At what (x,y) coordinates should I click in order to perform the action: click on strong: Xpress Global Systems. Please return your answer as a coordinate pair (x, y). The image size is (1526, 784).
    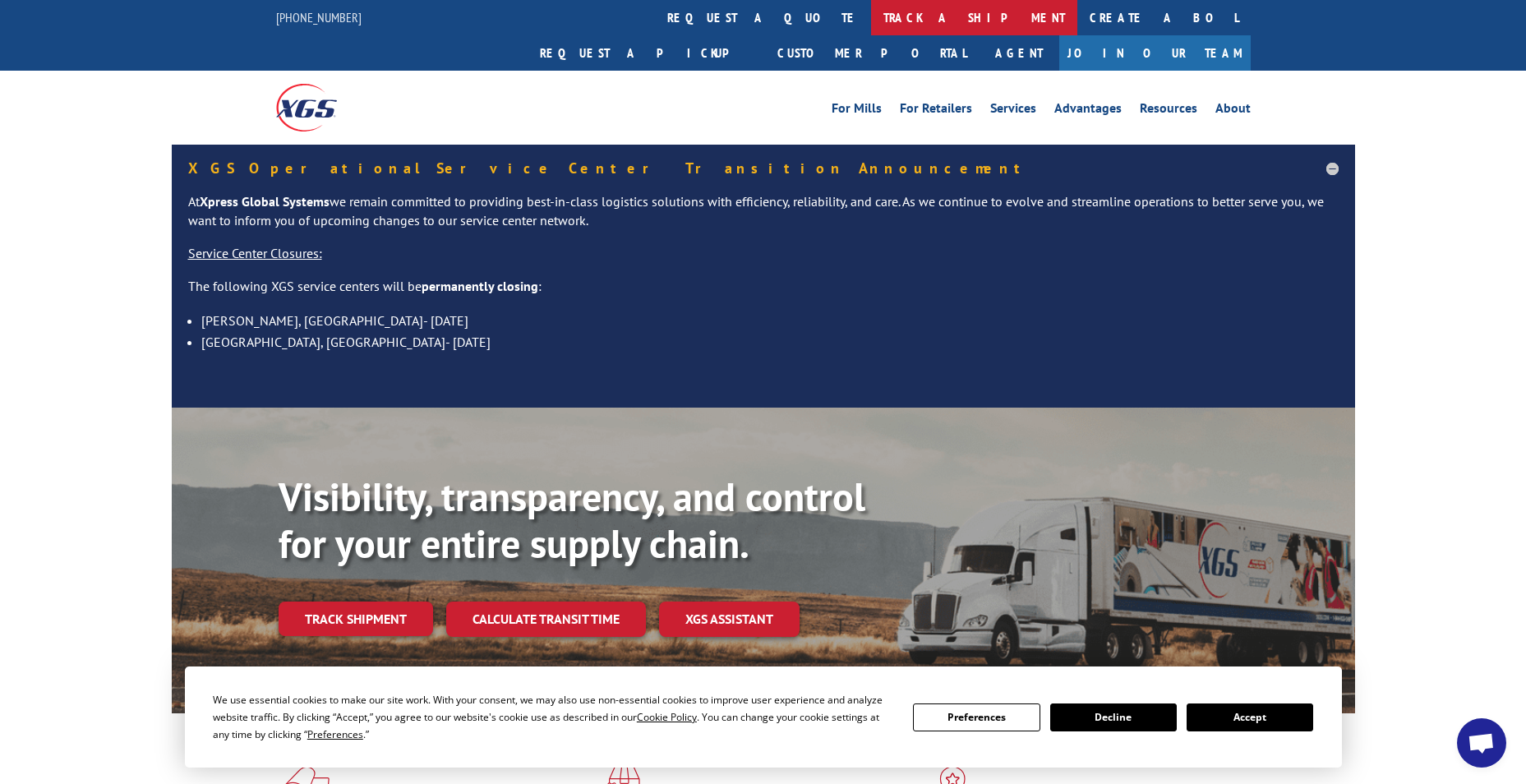
    Looking at the image, I should click on (265, 201).